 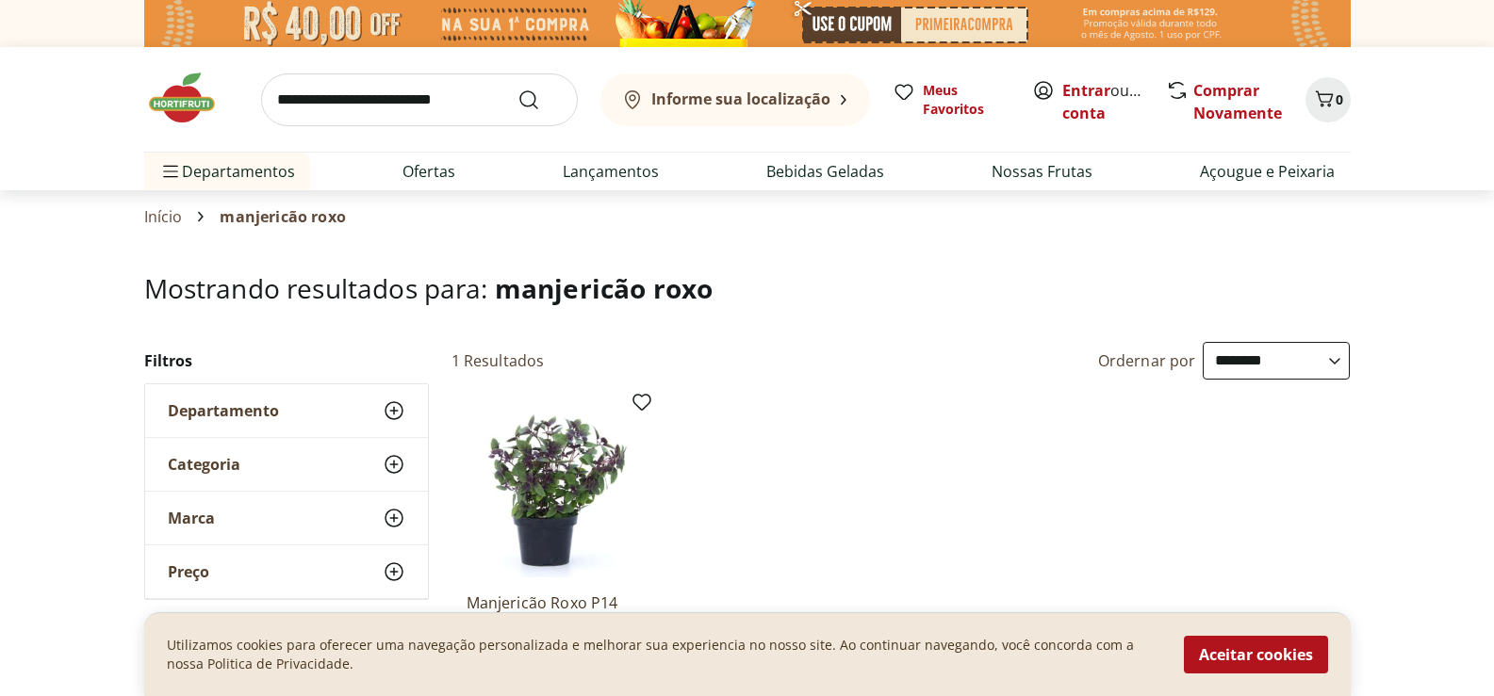 I want to click on b: Informe sua localização, so click(x=741, y=99).